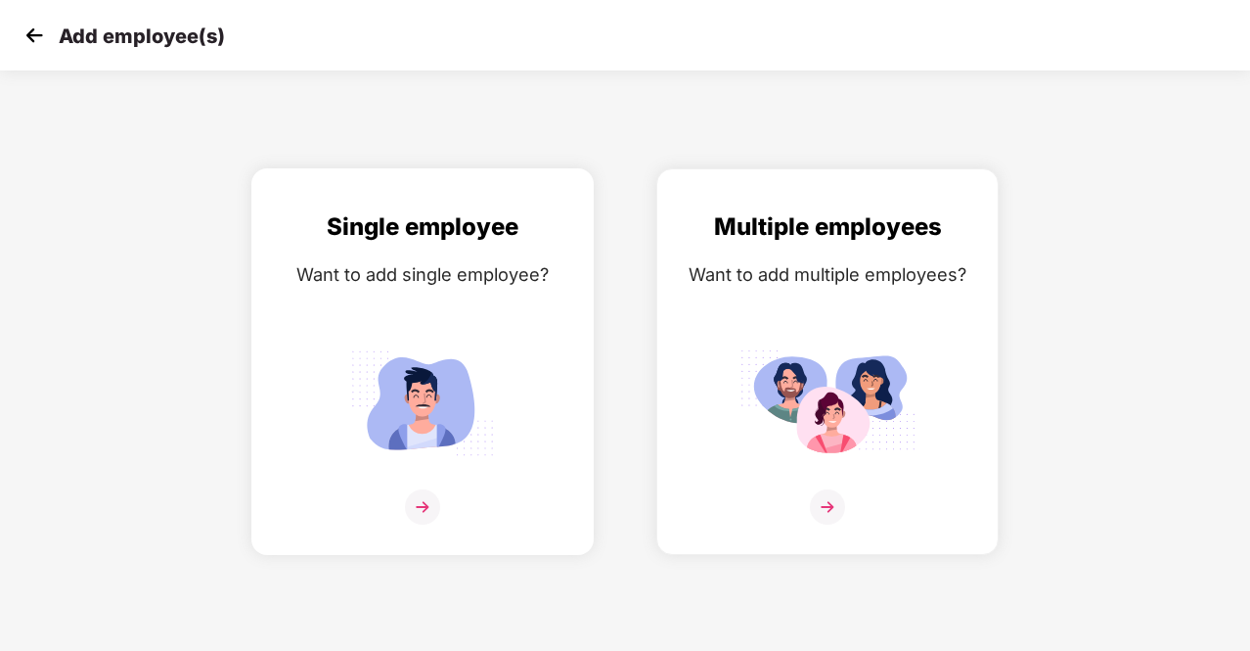 Image resolution: width=1250 pixels, height=651 pixels. Describe the element at coordinates (142, 36) in the screenshot. I see `p: Add employee(s)` at that location.